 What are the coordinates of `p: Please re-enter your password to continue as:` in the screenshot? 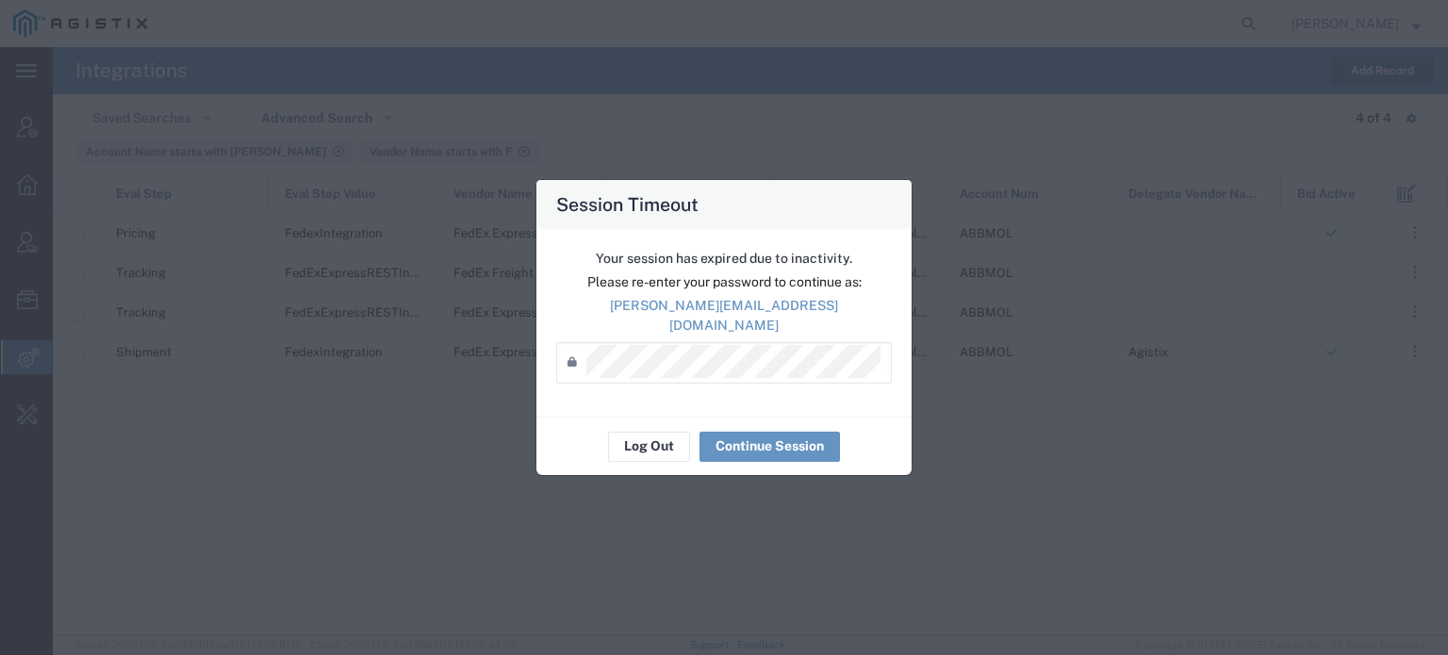 It's located at (724, 282).